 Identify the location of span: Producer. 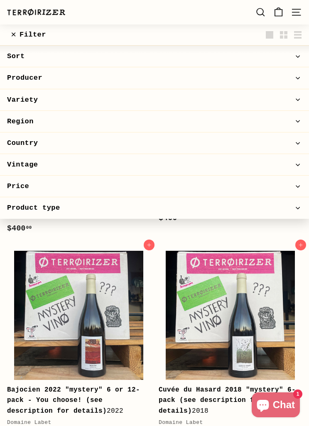
(28, 78).